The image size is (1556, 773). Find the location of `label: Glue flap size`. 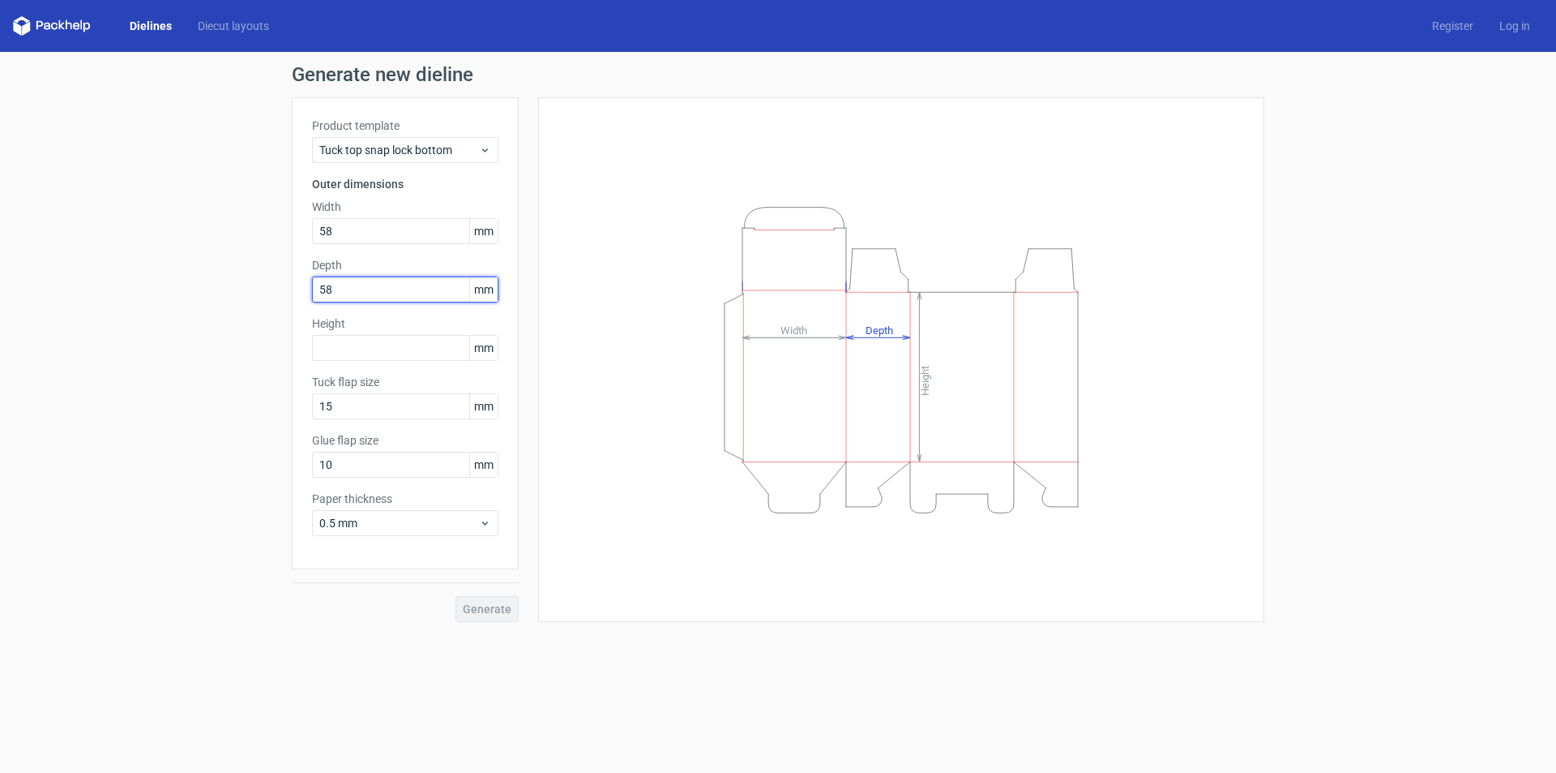

label: Glue flap size is located at coordinates (405, 440).